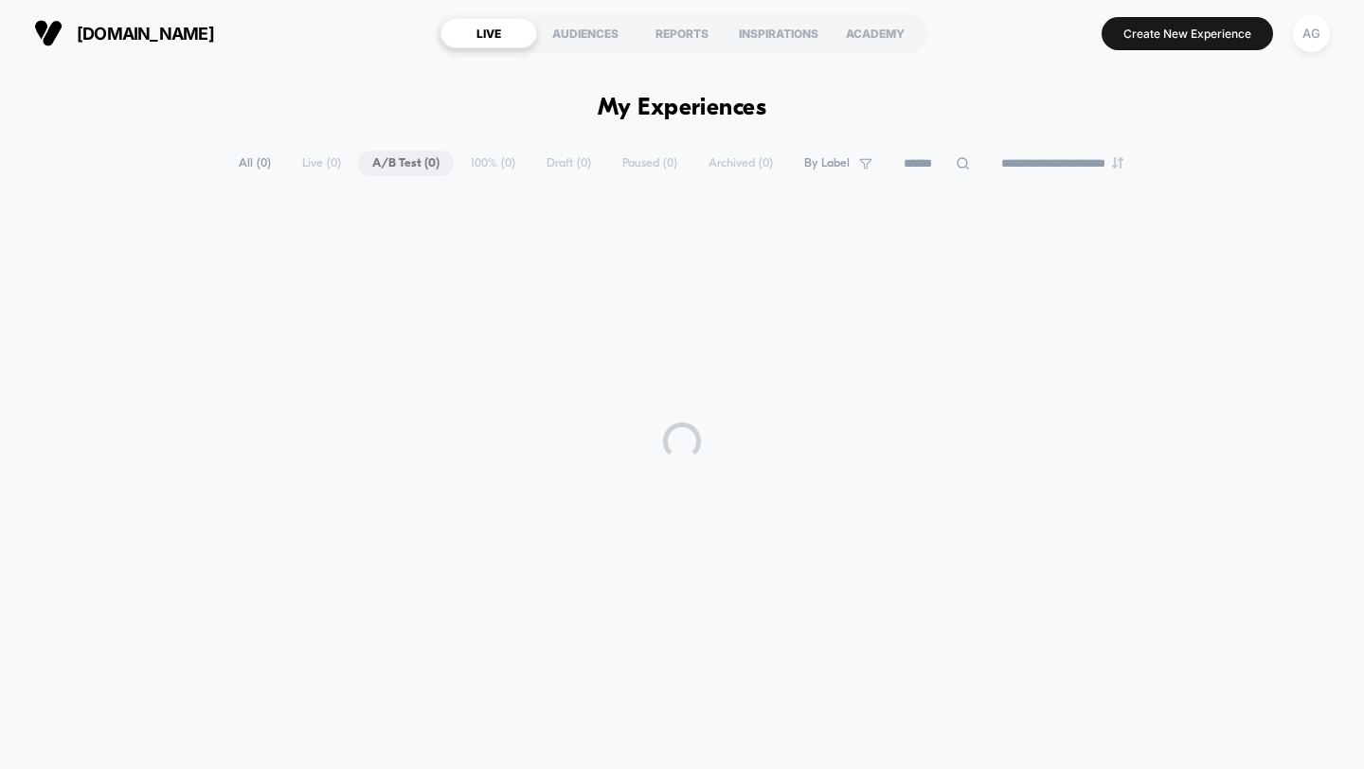 The image size is (1364, 769). I want to click on img: Visually logo, so click(48, 33).